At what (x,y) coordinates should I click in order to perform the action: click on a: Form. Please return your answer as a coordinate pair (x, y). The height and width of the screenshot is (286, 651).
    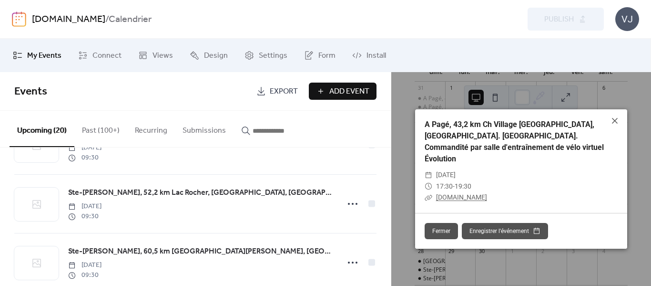
    Looking at the image, I should click on (320, 55).